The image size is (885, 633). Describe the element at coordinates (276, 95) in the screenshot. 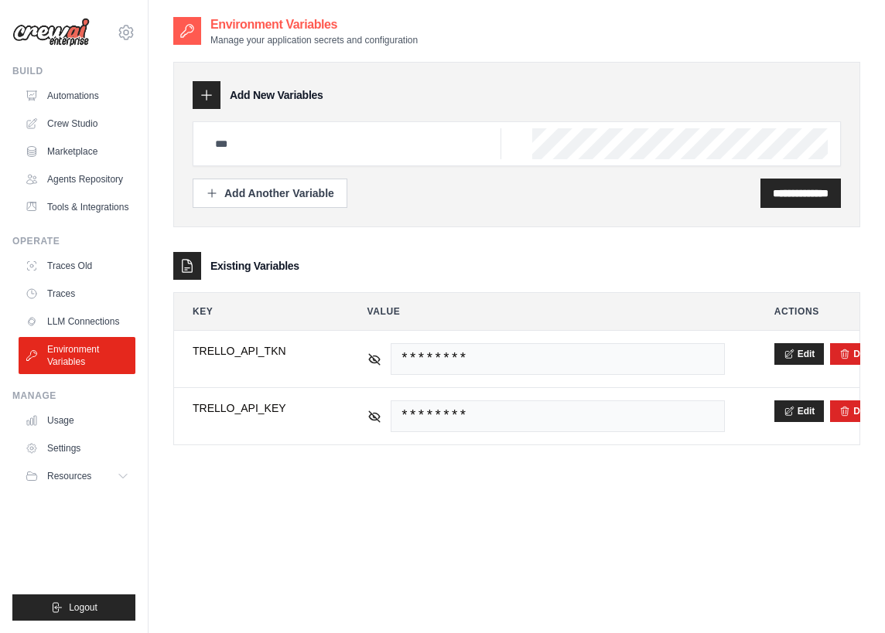

I see `h3: Add New Variables` at that location.